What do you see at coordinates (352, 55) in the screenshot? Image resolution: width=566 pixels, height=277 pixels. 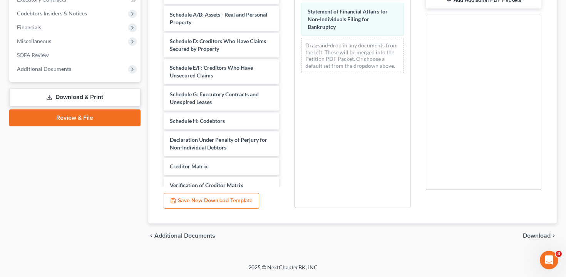 I see `div: Drag-and-drop in any documents from the left. These will be merged into the Petition PDF Packet. ...` at bounding box center [352, 55].